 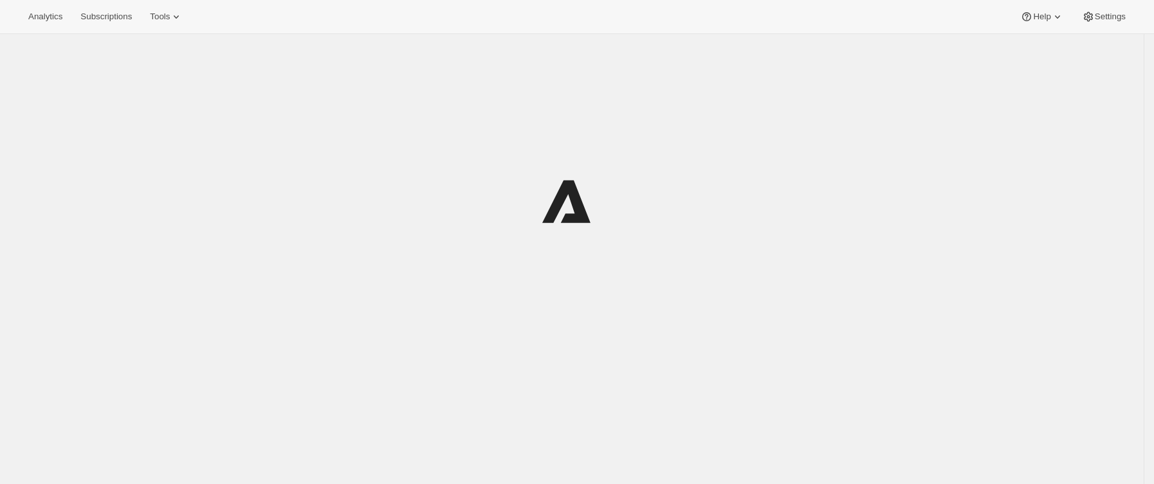 I want to click on button: Help, so click(x=1041, y=17).